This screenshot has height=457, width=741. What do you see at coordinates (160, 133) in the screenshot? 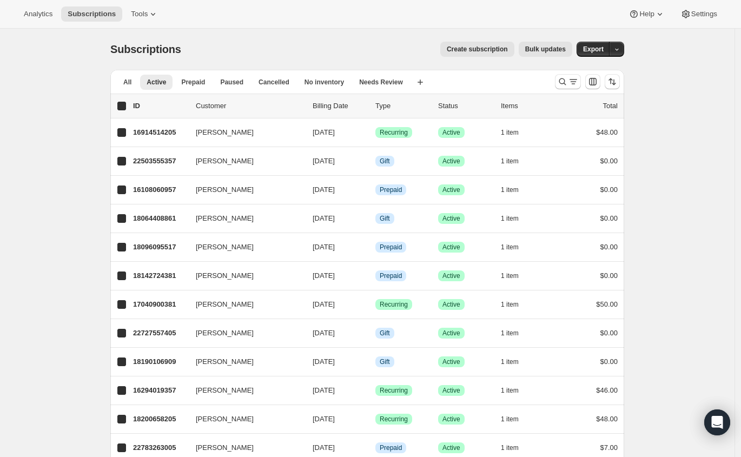
I see `p: 16914514205` at bounding box center [160, 133].